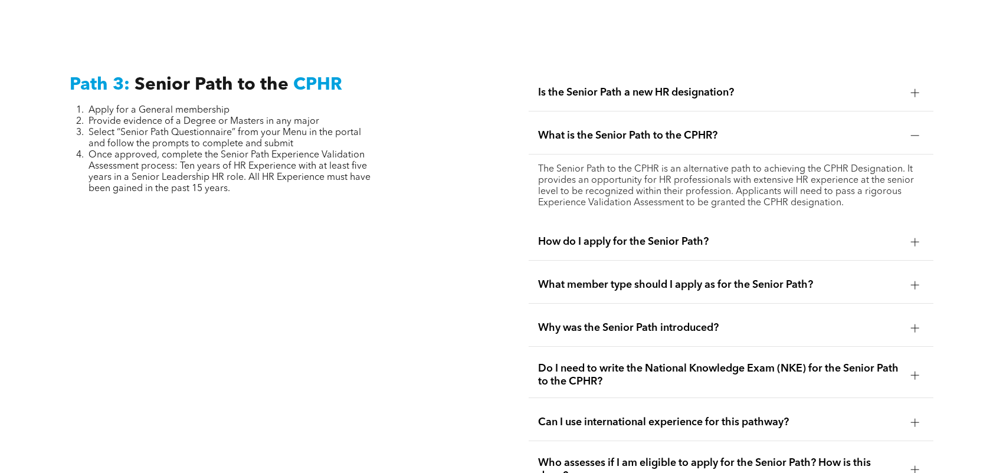 The width and height of the screenshot is (1003, 473). What do you see at coordinates (720, 423) in the screenshot?
I see `span: Can I use international experience for this pathway?` at bounding box center [720, 423].